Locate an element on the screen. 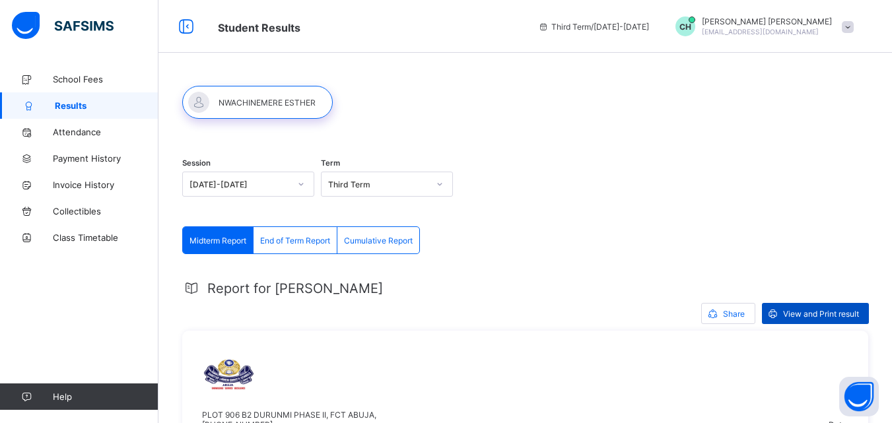 The height and width of the screenshot is (423, 892). span: Attendance is located at coordinates (106, 132).